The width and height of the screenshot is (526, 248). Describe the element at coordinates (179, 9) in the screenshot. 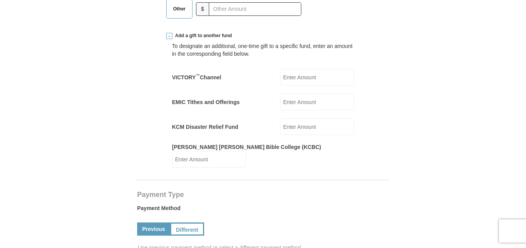

I see `span: Other` at that location.